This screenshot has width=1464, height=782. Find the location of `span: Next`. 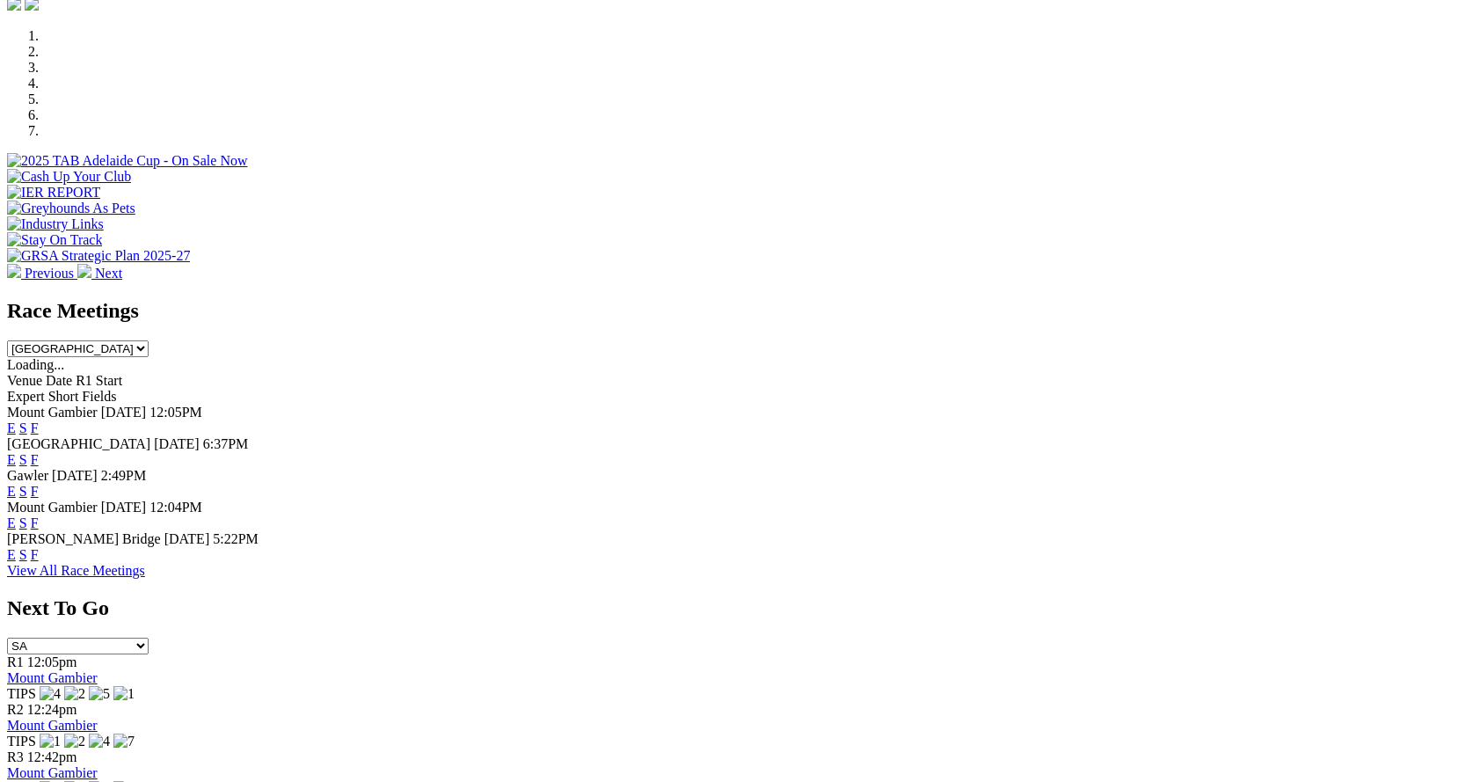

span: Next is located at coordinates (108, 273).